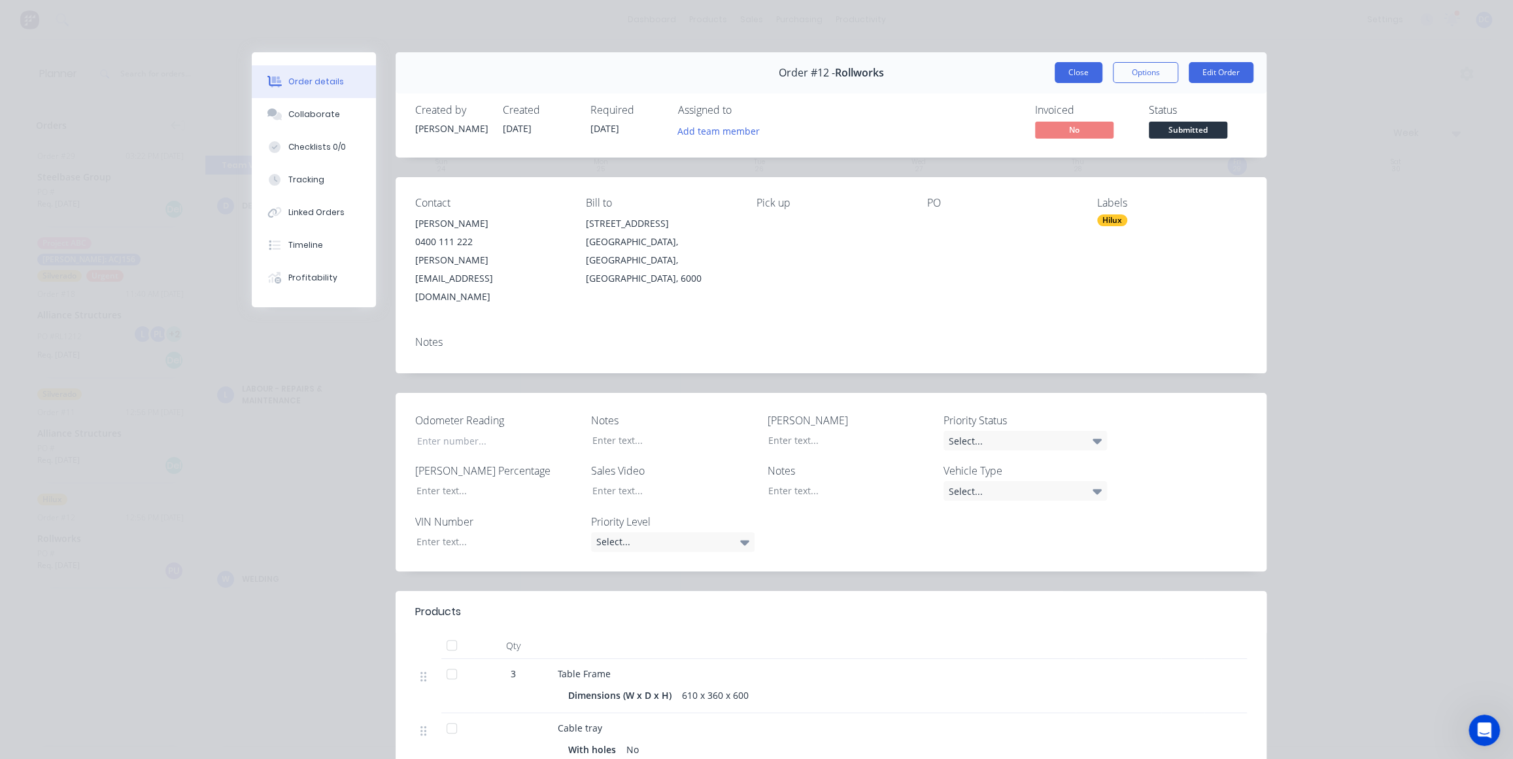 The image size is (1513, 759). What do you see at coordinates (1001, 203) in the screenshot?
I see `div: PO` at bounding box center [1001, 203].